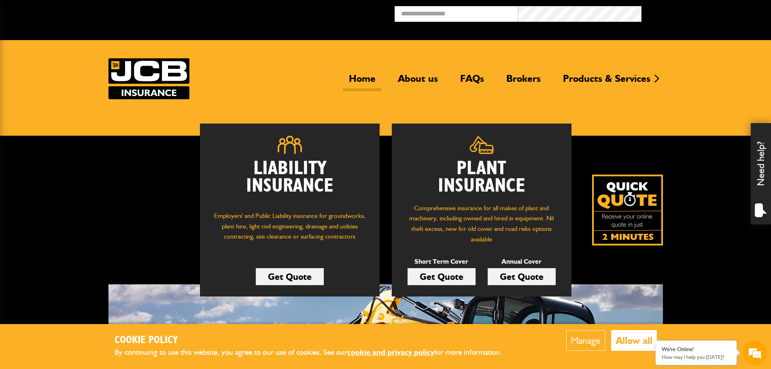 Image resolution: width=771 pixels, height=369 pixels. What do you see at coordinates (628, 210) in the screenshot?
I see `a: Get your insurance quote isn just 2-minutes` at bounding box center [628, 210].